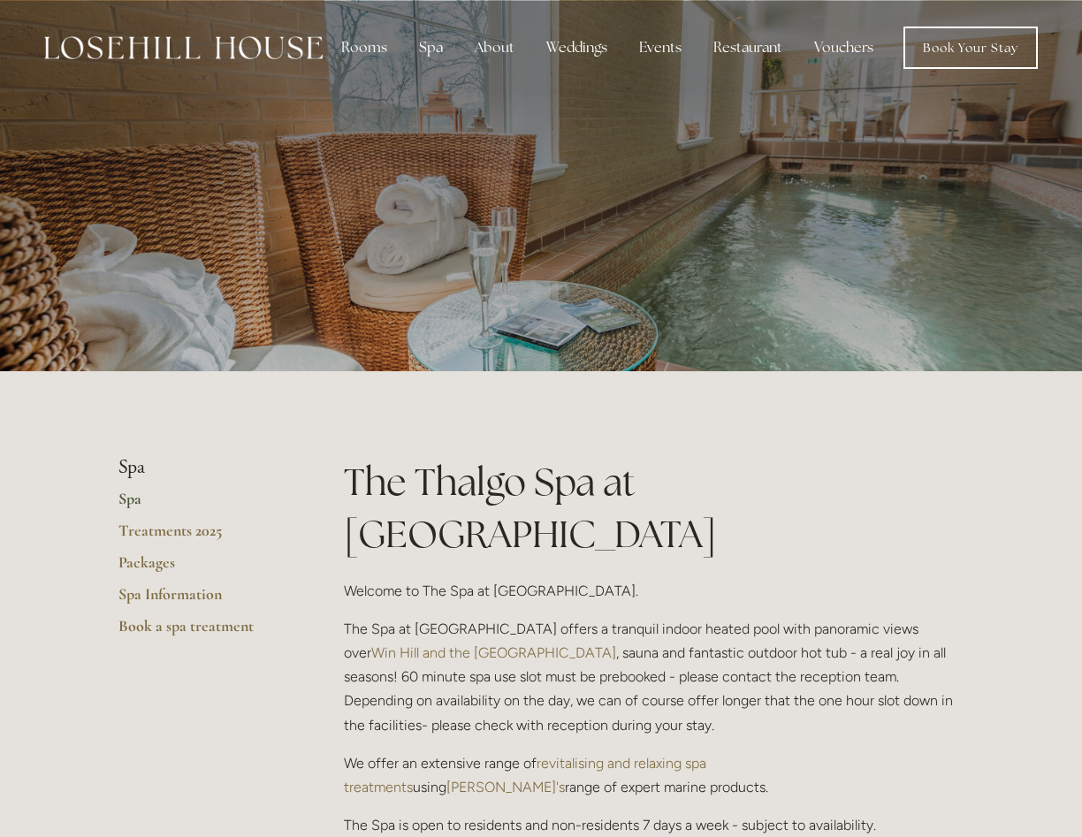 Image resolution: width=1082 pixels, height=837 pixels. I want to click on a: Treatments 2025, so click(202, 537).